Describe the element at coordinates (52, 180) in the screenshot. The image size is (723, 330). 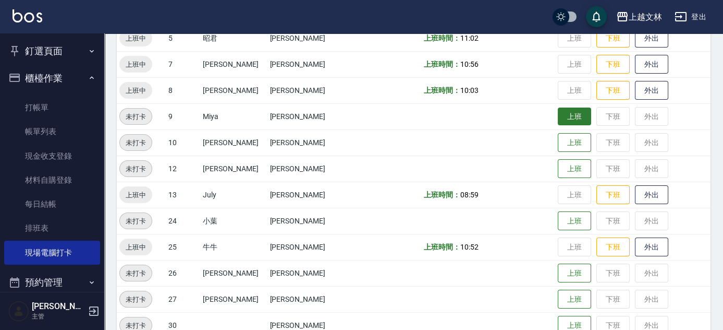
I see `a: 材料自購登錄` at that location.